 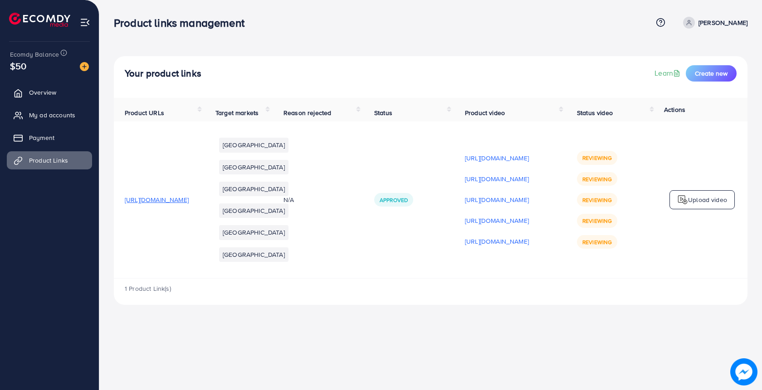 I want to click on h3: Product links management, so click(x=183, y=23).